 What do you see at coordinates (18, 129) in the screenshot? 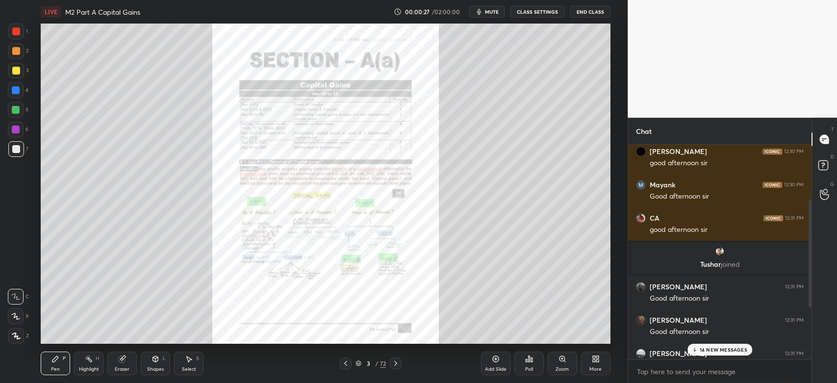
I see `div: 6` at bounding box center [18, 129].